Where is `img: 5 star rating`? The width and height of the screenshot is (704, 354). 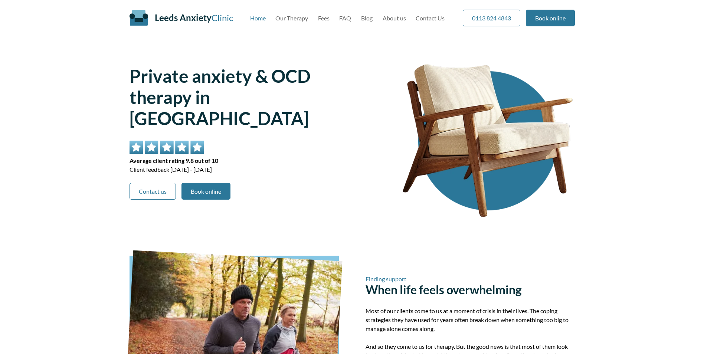
img: 5 star rating is located at coordinates (167, 147).